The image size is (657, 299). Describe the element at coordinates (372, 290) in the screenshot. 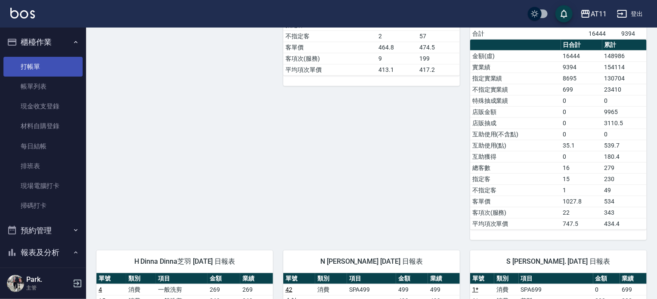

I see `td: SPA499` at that location.